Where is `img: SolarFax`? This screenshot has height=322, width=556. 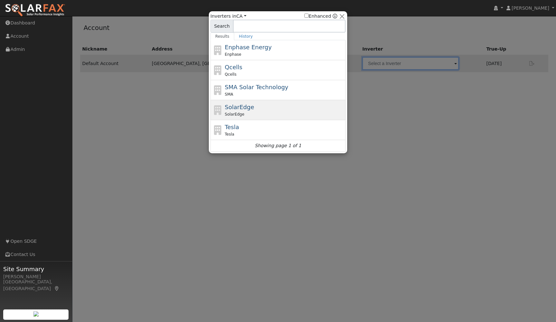
img: SolarFax is located at coordinates (35, 10).